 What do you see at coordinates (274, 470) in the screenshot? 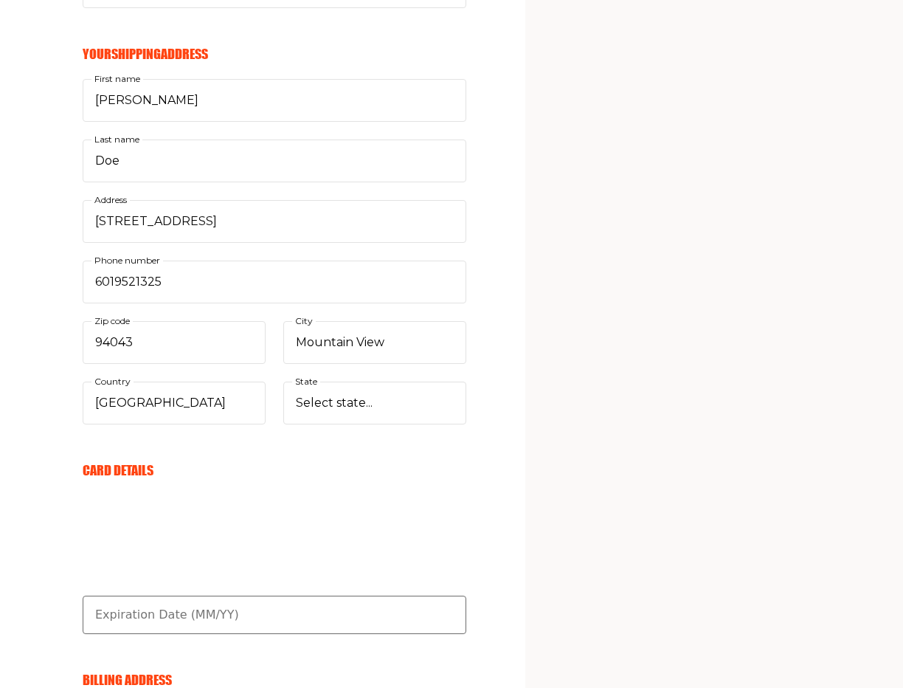
I see `h6: Card Details` at bounding box center [274, 470].